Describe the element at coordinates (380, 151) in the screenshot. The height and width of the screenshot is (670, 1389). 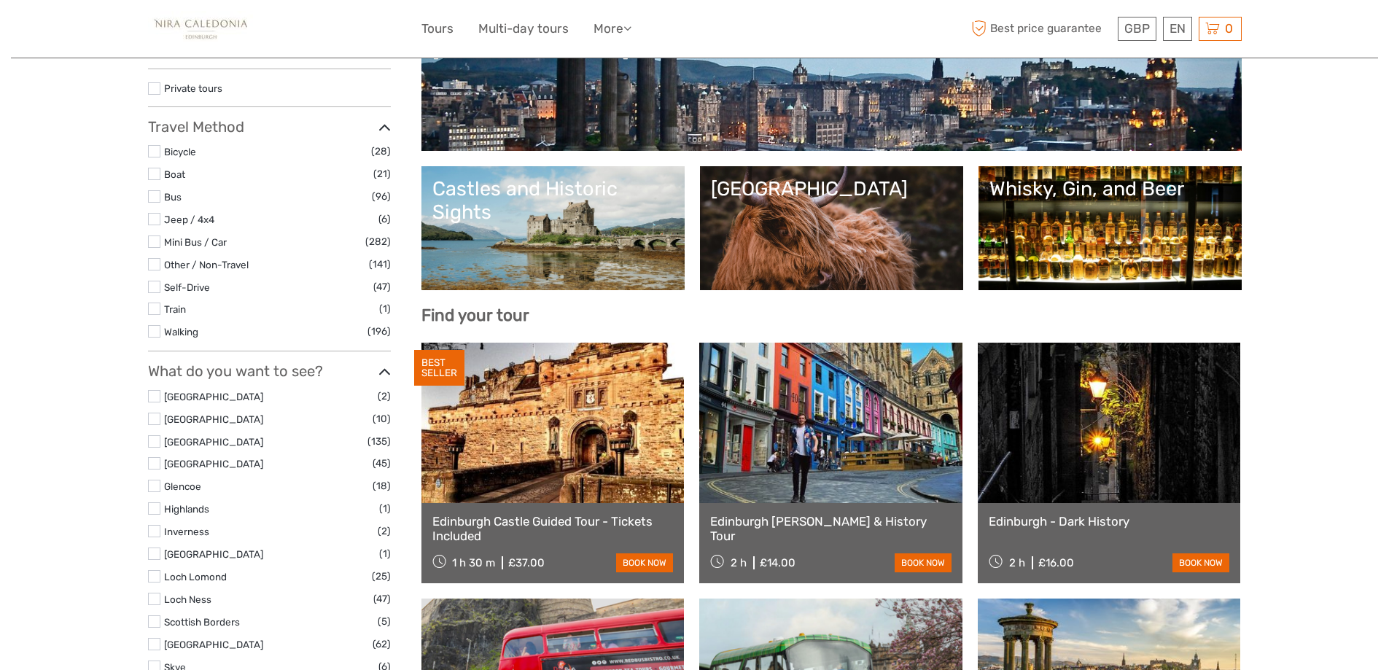
I see `span: (28)` at that location.